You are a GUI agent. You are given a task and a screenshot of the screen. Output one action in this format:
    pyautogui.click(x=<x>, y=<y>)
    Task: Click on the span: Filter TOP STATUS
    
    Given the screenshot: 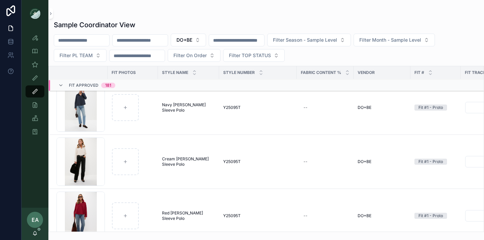 What is the action you would take?
    pyautogui.click(x=250, y=55)
    